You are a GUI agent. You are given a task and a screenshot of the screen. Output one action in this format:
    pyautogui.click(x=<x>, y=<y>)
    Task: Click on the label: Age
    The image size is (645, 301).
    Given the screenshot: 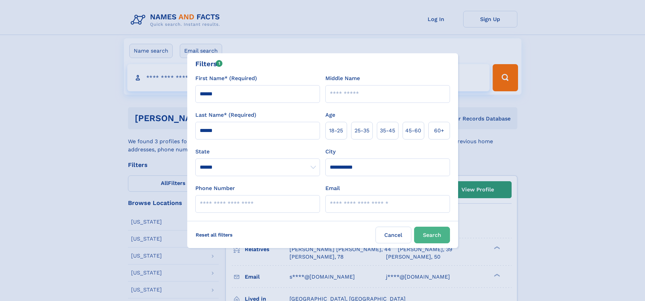 What is the action you would take?
    pyautogui.click(x=330, y=115)
    